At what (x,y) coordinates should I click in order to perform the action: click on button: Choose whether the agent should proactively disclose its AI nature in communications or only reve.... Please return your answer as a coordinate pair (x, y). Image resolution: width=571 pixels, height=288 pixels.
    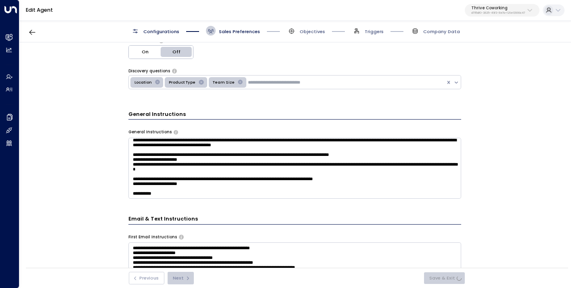
    Looking at the image, I should click on (161, 41).